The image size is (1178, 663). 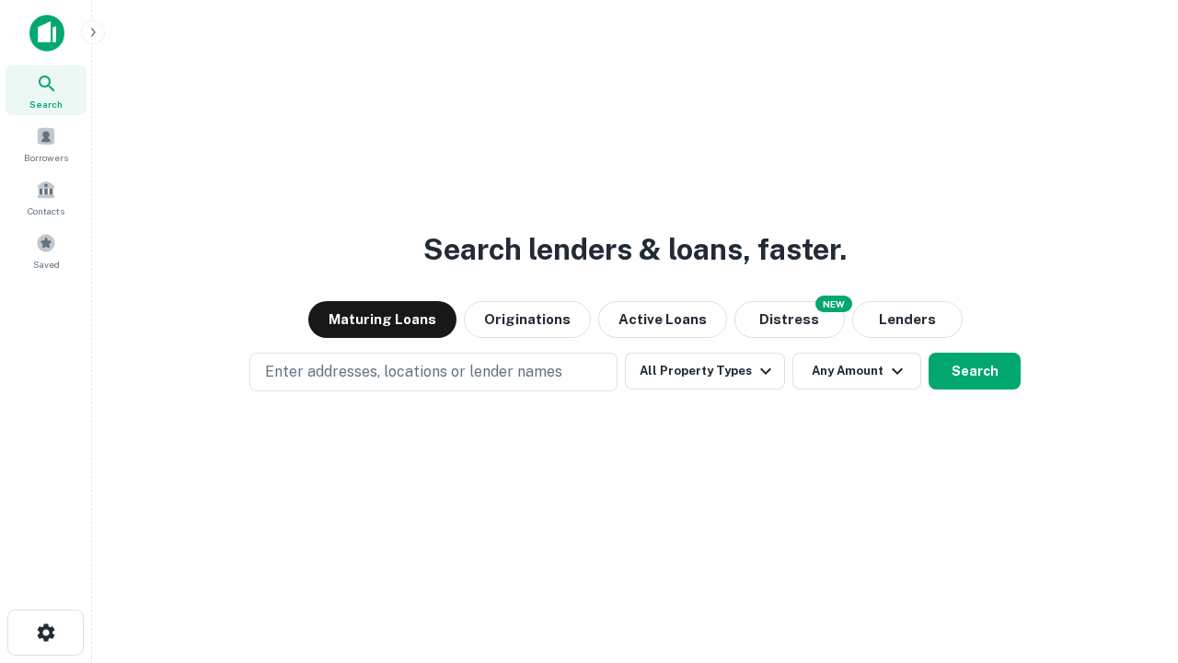 I want to click on button: Search, so click(x=975, y=371).